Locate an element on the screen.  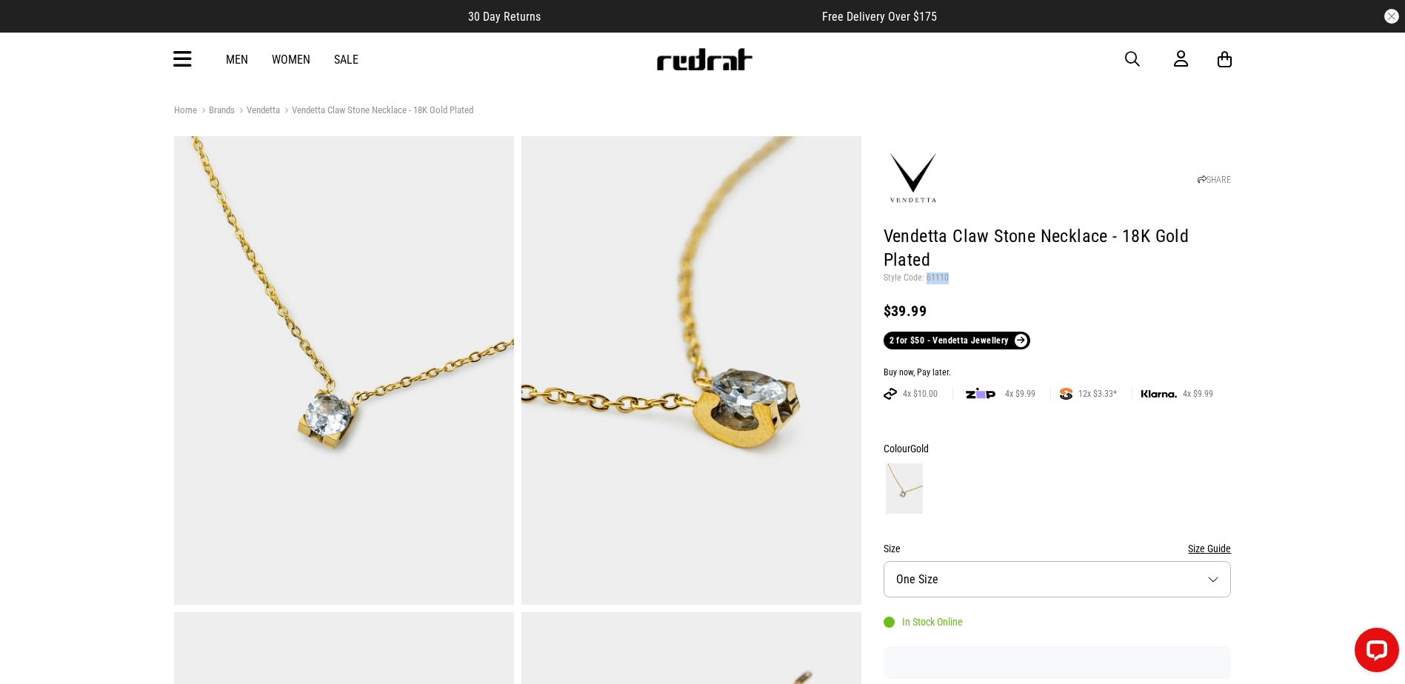
img: Gold is located at coordinates (904, 489).